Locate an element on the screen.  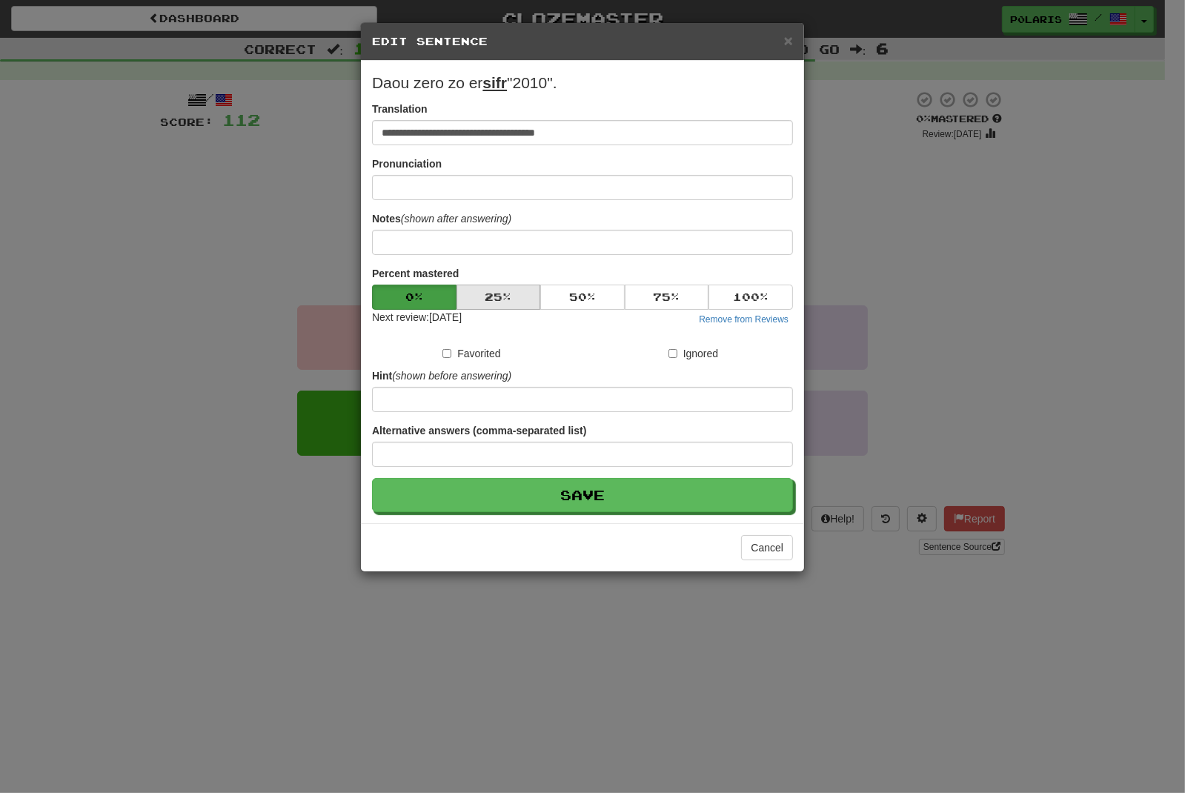
p: Daou zero zo er "2010". is located at coordinates (583, 83).